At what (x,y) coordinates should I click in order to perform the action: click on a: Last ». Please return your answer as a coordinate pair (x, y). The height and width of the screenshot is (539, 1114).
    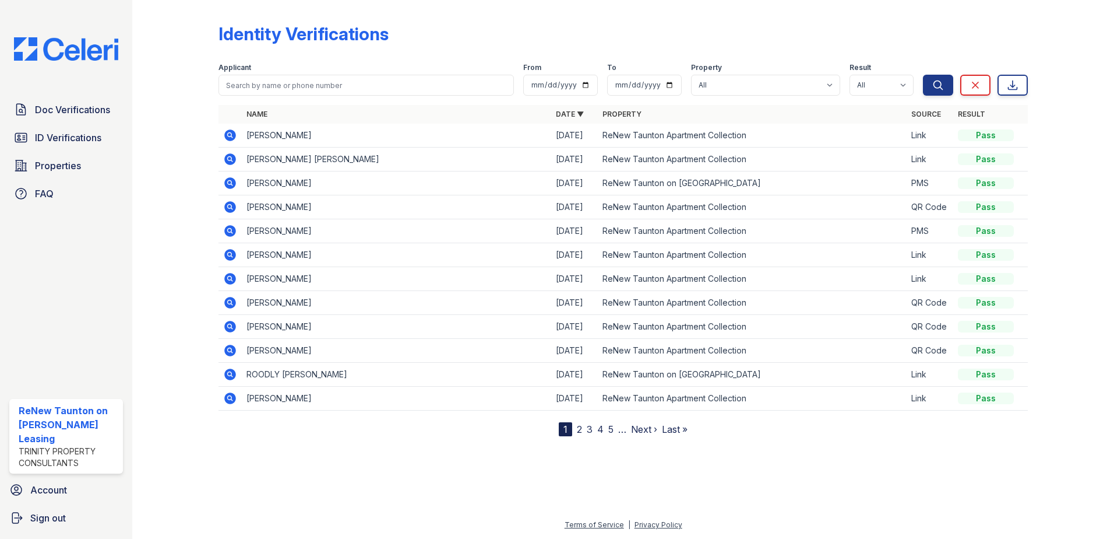
    Looking at the image, I should click on (675, 429).